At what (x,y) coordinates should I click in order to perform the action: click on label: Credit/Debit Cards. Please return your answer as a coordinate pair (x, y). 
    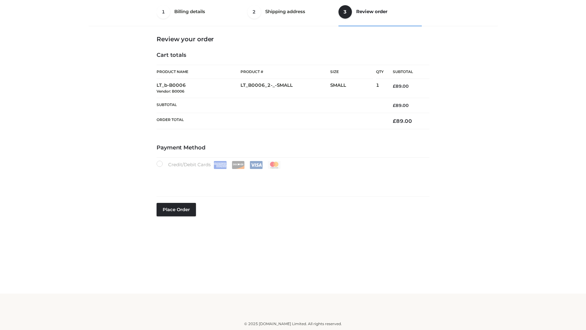
    Looking at the image, I should click on (219, 164).